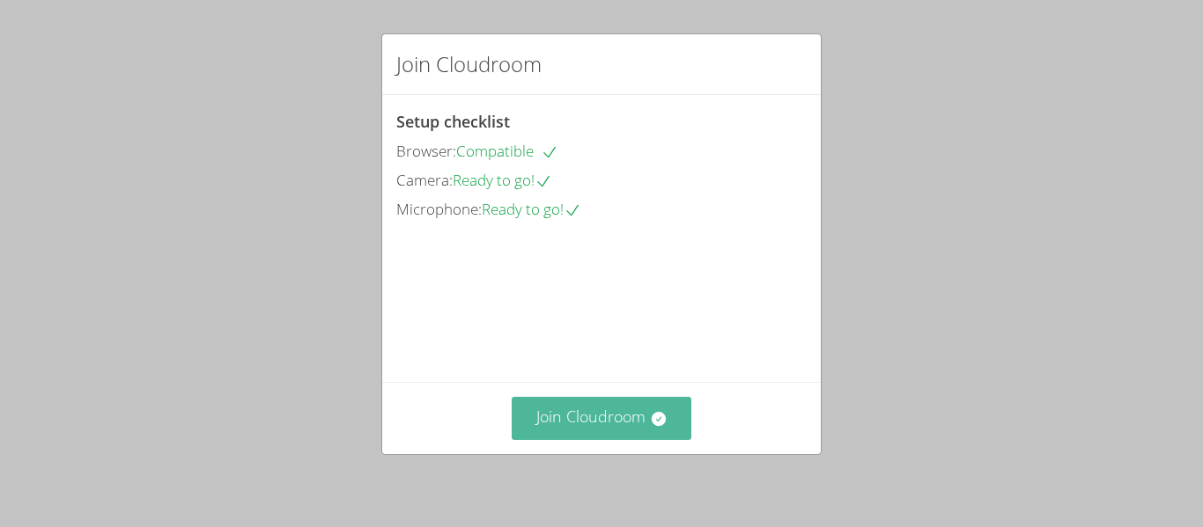 Image resolution: width=1203 pixels, height=527 pixels. What do you see at coordinates (468, 64) in the screenshot?
I see `h2: Join Cloudroom` at bounding box center [468, 64].